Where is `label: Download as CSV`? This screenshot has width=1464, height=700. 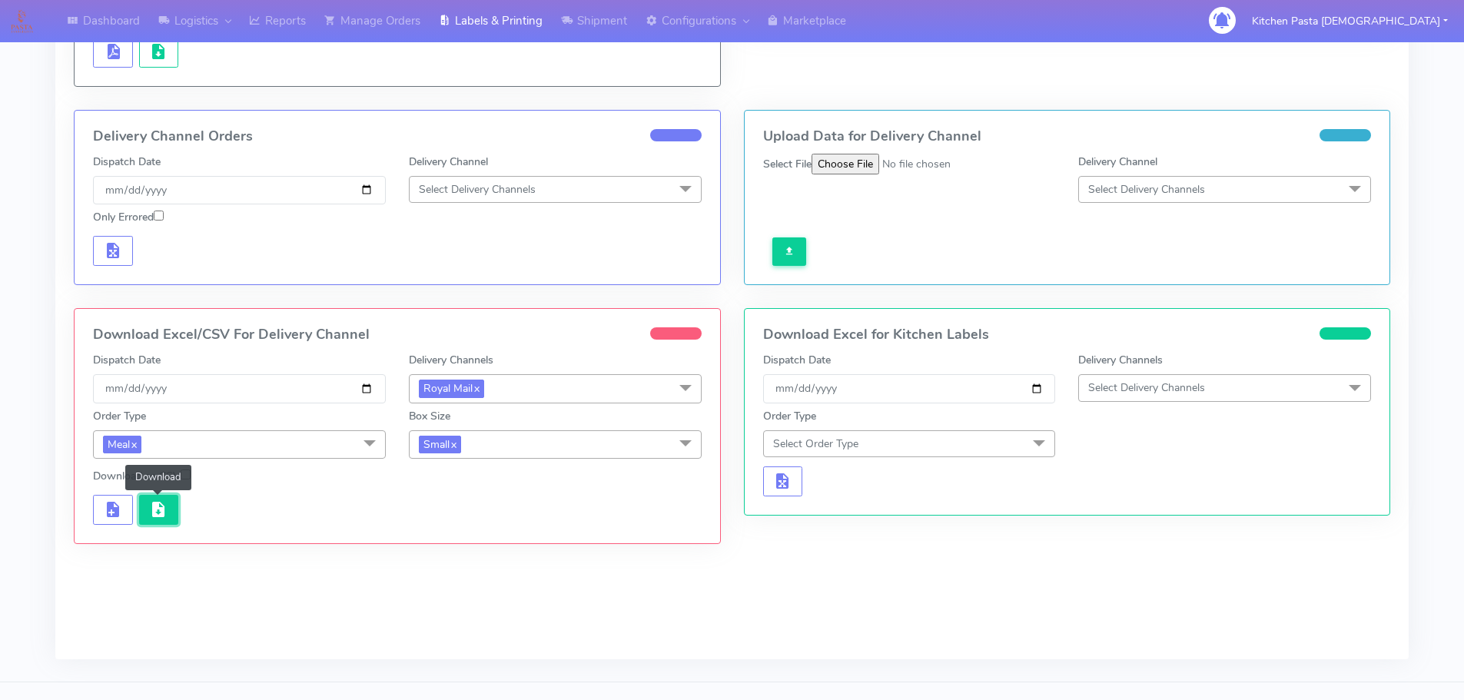 label: Download as CSV is located at coordinates (141, 476).